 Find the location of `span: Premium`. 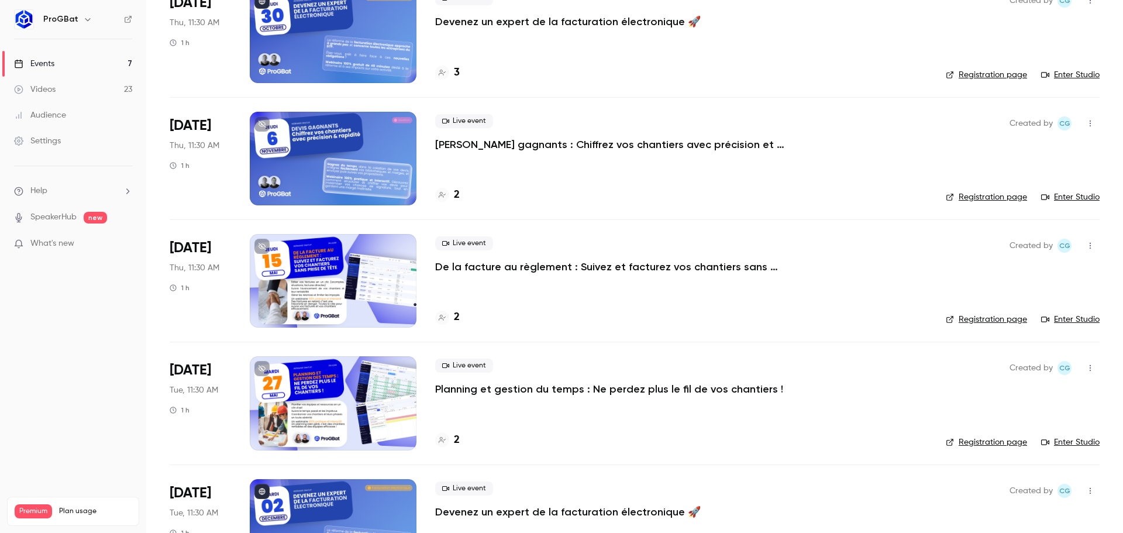

span: Premium is located at coordinates (33, 511).